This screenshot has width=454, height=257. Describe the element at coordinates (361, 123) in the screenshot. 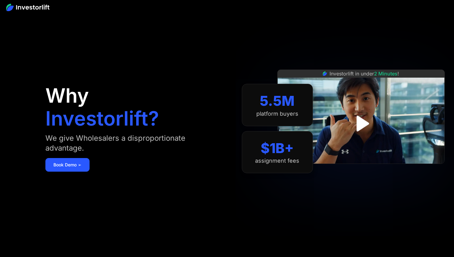

I see `a: open lightbox` at that location.